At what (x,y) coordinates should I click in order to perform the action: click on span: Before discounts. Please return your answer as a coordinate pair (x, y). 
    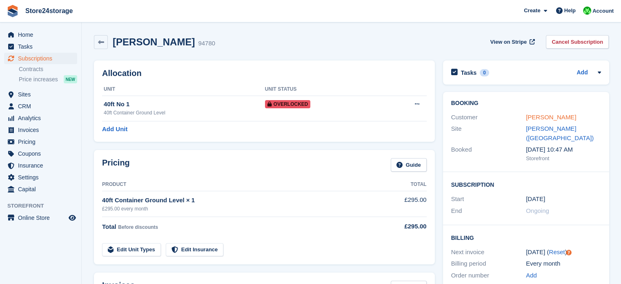
    Looking at the image, I should click on (138, 227).